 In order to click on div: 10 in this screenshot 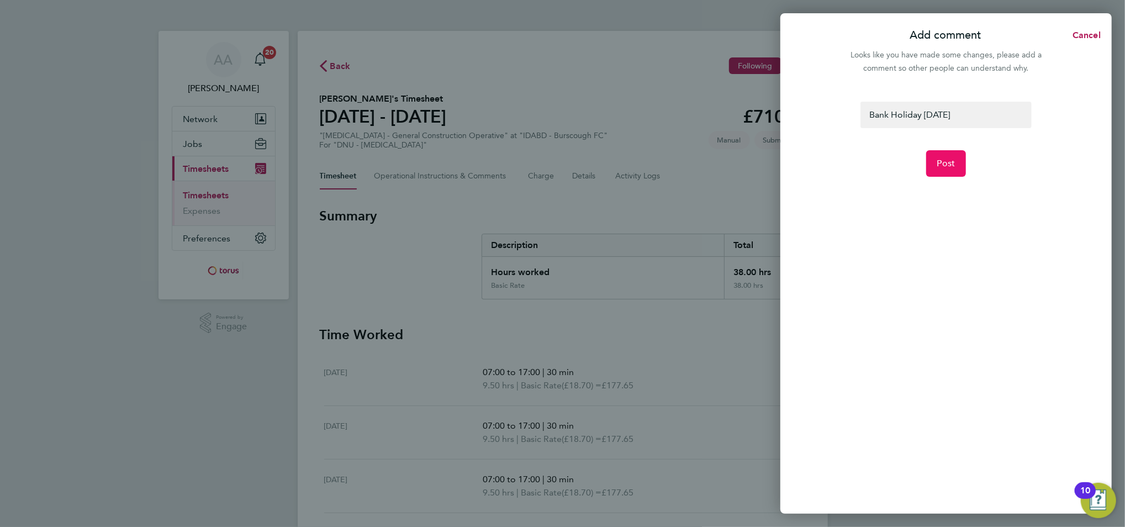, I will do `click(1085, 498)`.